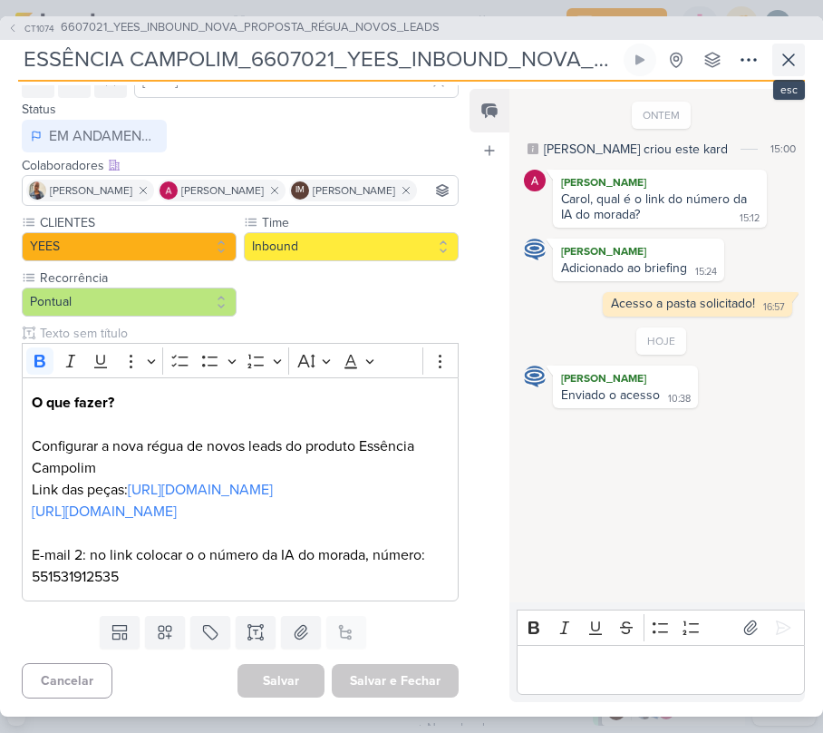 This screenshot has width=823, height=733. Describe the element at coordinates (774, 307) in the screenshot. I see `div: 16:57` at that location.